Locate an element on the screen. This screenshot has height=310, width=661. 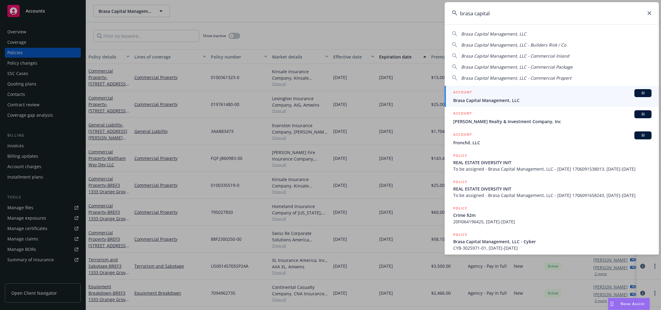
span: Crime $2m is located at coordinates (552, 215).